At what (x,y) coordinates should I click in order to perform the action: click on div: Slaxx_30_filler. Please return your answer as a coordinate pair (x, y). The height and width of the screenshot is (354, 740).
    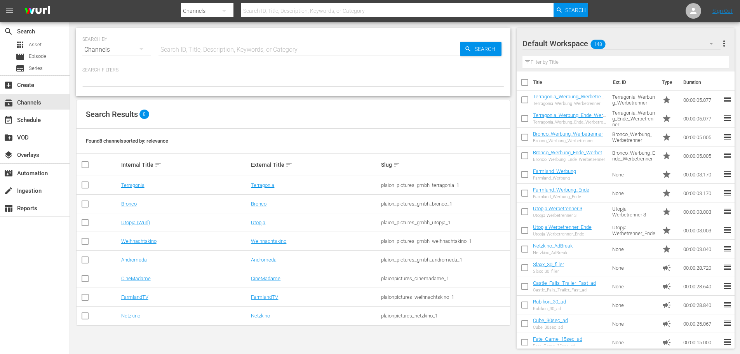
    Looking at the image, I should click on (549, 271).